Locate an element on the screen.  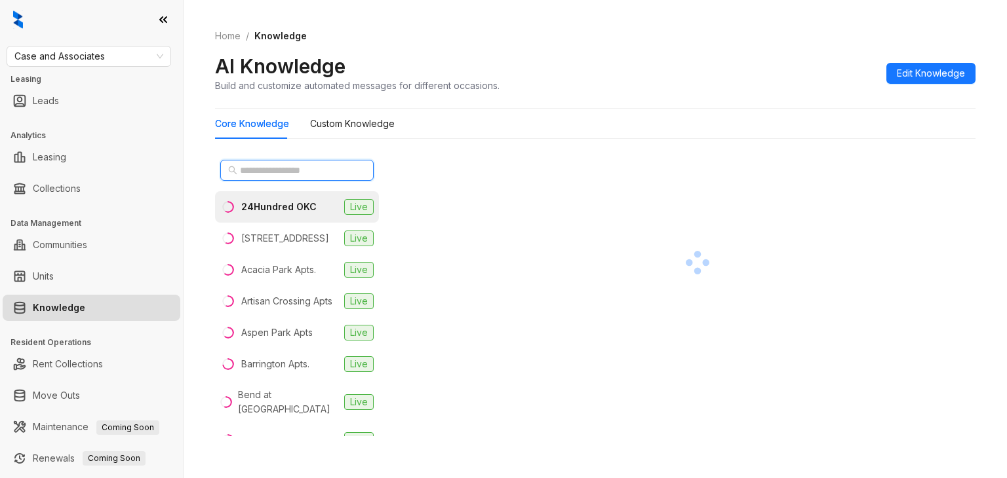
li: Move Outs is located at coordinates (91, 396).